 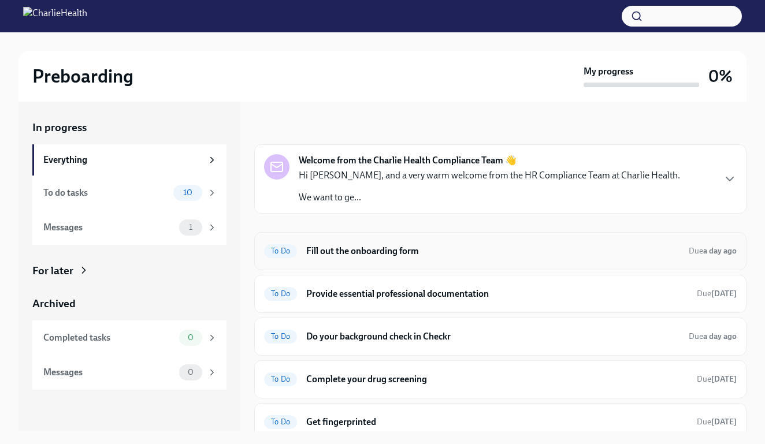 What do you see at coordinates (129, 304) in the screenshot?
I see `a: Archived` at bounding box center [129, 304].